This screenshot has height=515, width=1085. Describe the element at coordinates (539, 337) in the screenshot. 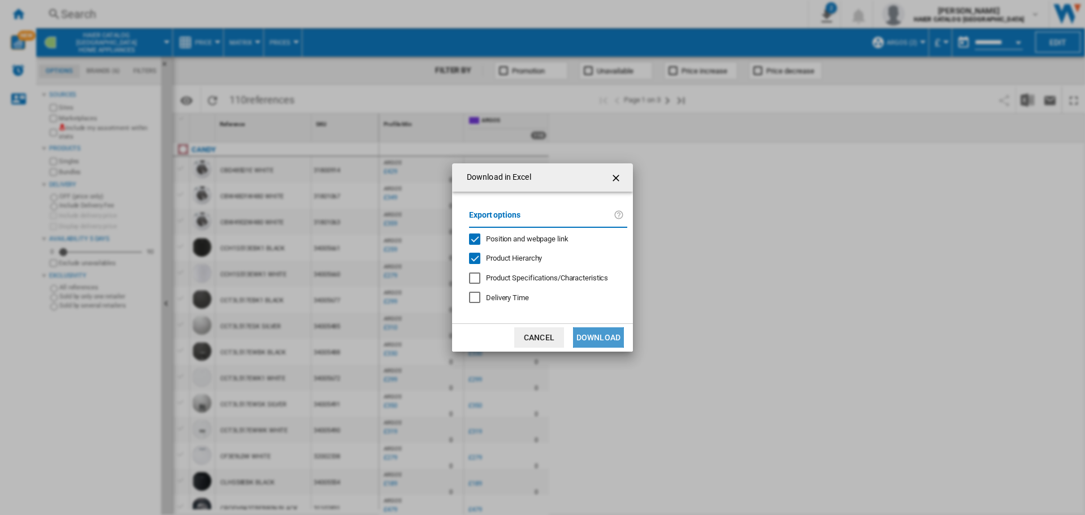

I see `button: Cancel` at that location.